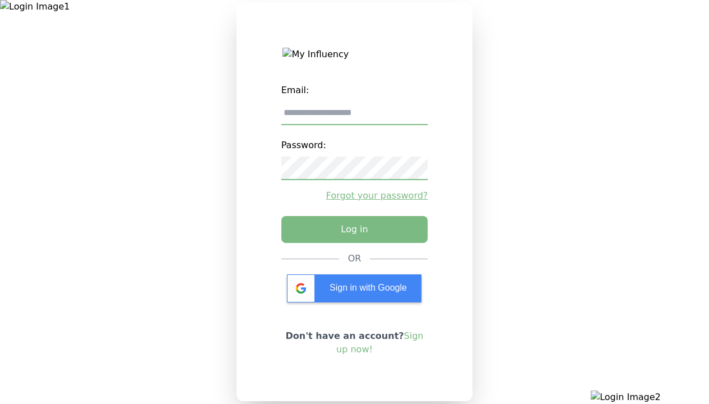 The image size is (709, 404). I want to click on img: My Influency, so click(354, 54).